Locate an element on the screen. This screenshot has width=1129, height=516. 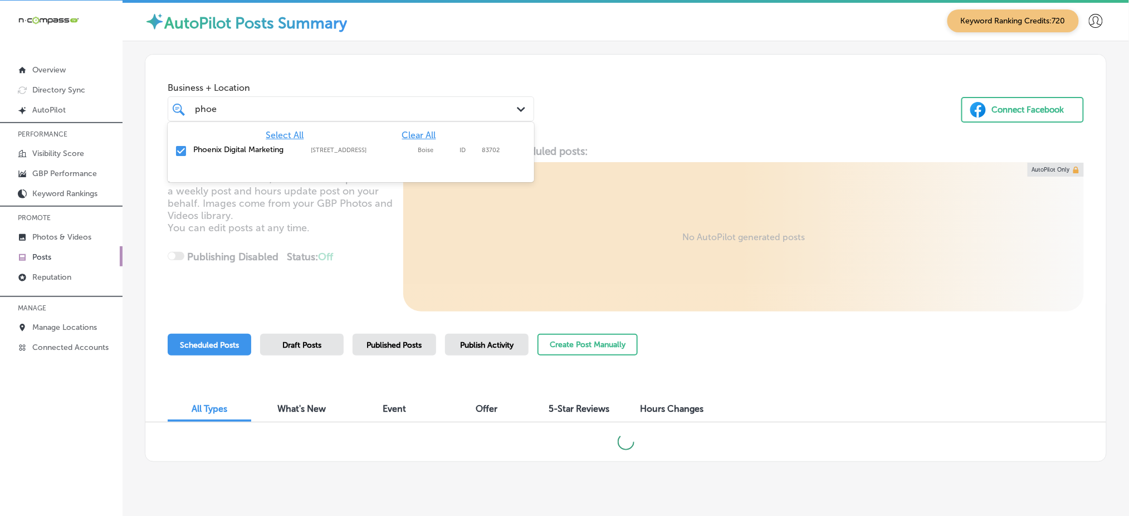
span: Hours Changes is located at coordinates (672, 408).